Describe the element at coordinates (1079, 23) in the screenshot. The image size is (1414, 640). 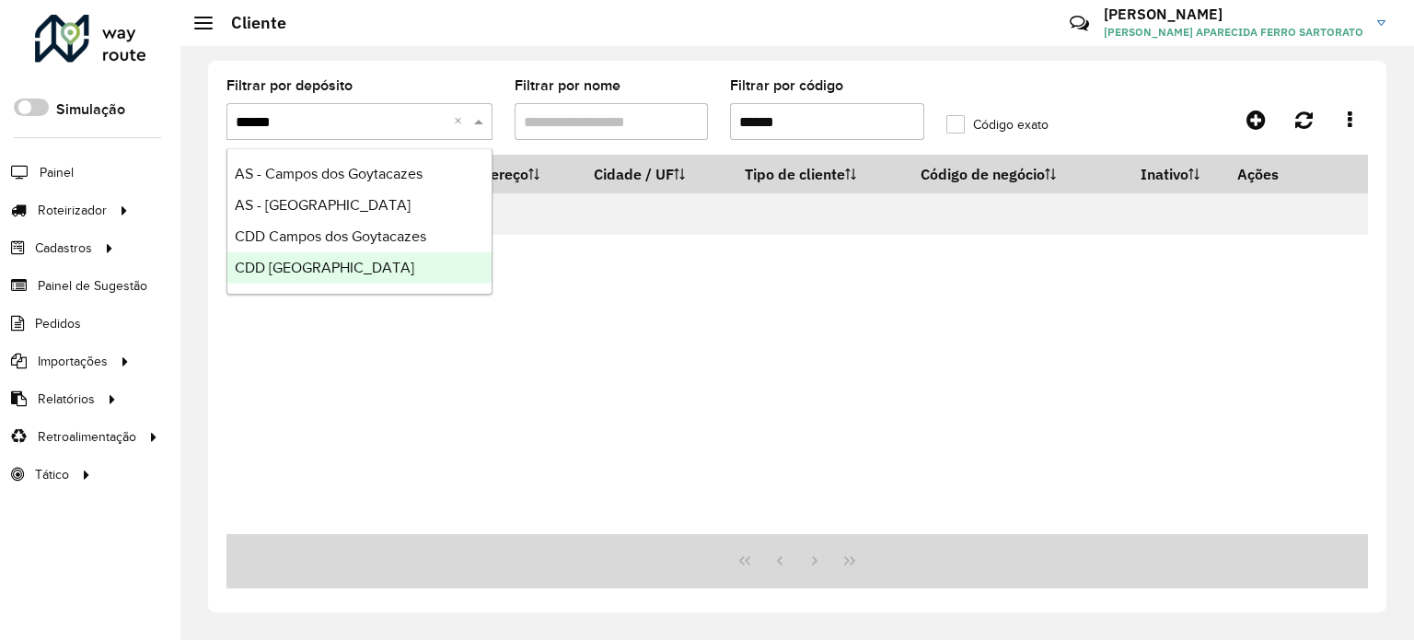
I see `a: Contato Rápido` at that location.